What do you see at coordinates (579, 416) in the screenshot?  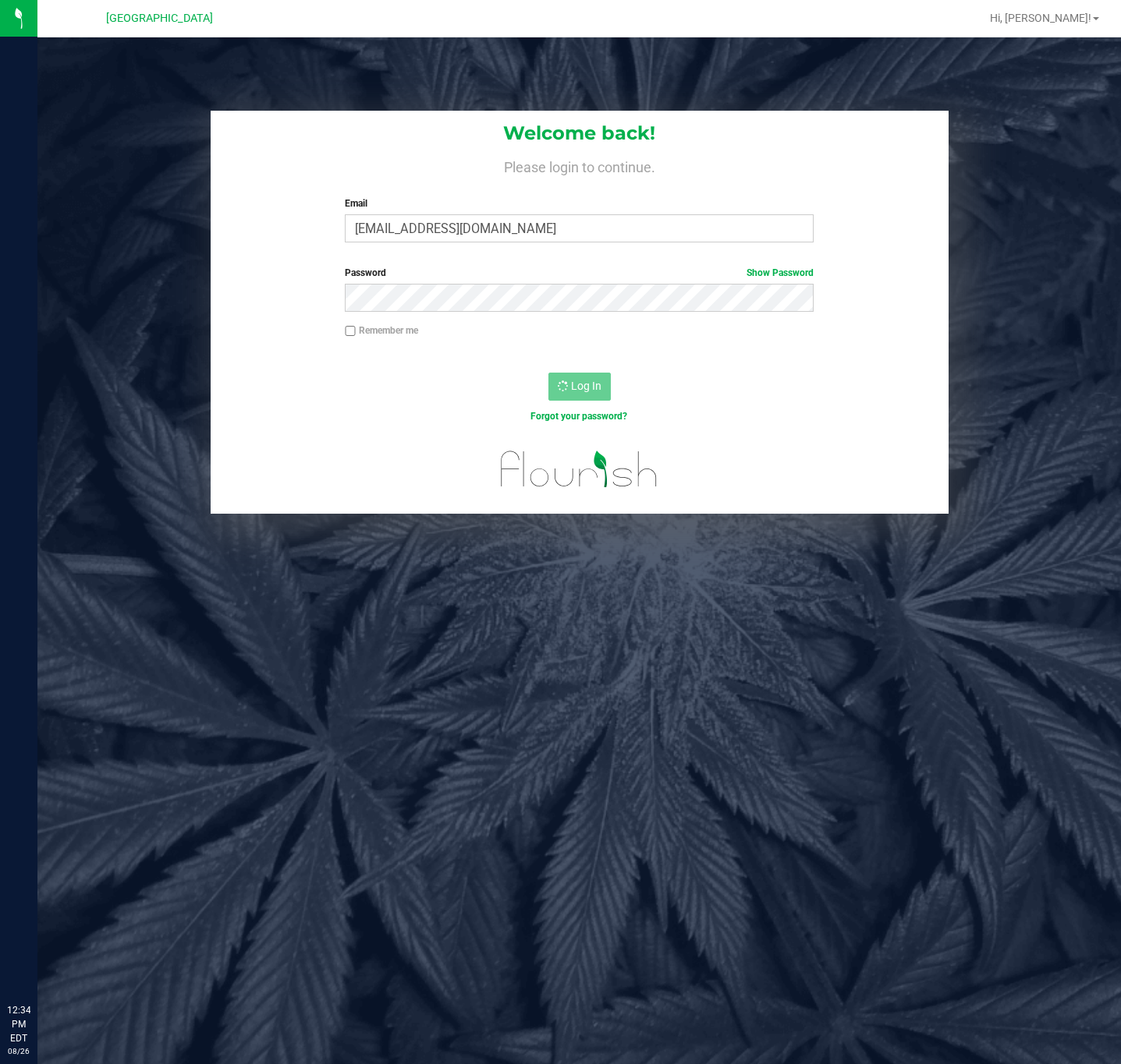 I see `a: Forgot your password?` at bounding box center [579, 416].